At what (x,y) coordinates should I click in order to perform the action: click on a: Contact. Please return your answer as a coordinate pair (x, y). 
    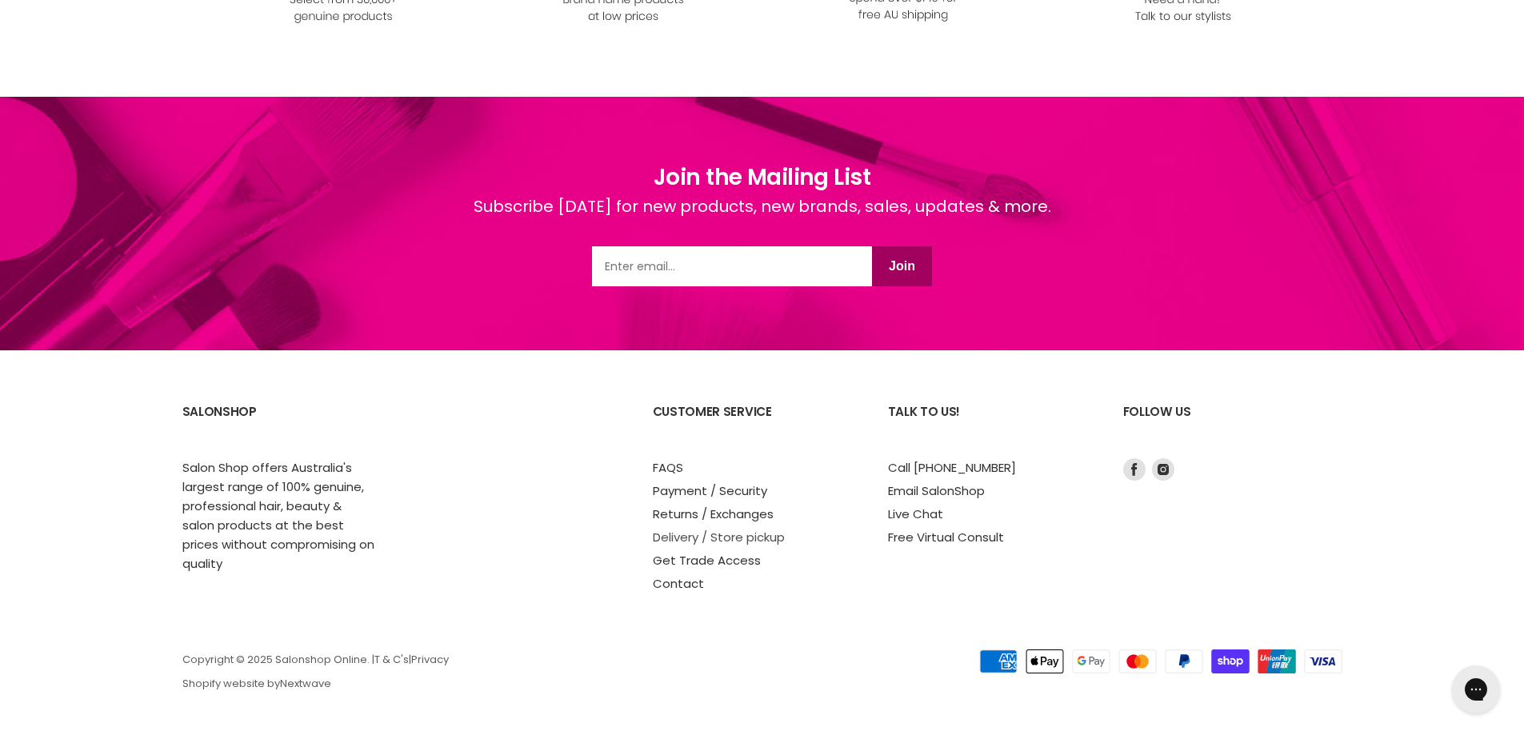
    Looking at the image, I should click on (678, 583).